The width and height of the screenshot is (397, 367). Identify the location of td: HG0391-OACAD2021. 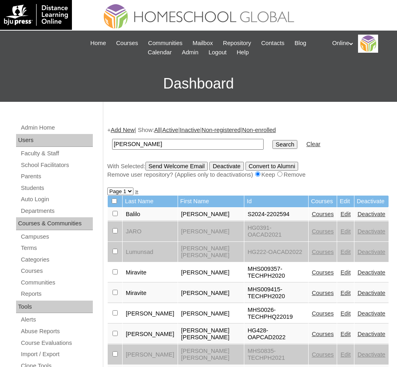
(276, 231).